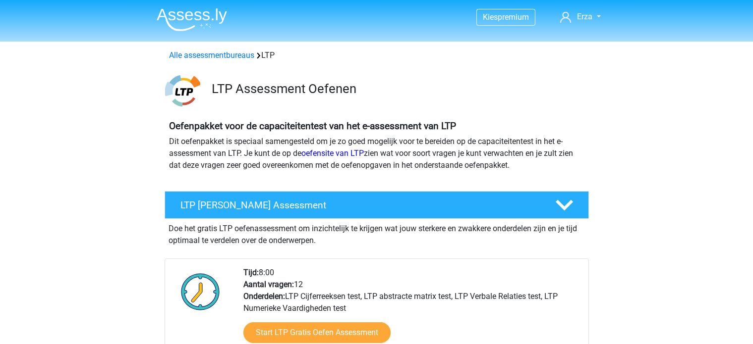 This screenshot has height=344, width=753. Describe the element at coordinates (182, 91) in the screenshot. I see `img: ltp.png` at that location.